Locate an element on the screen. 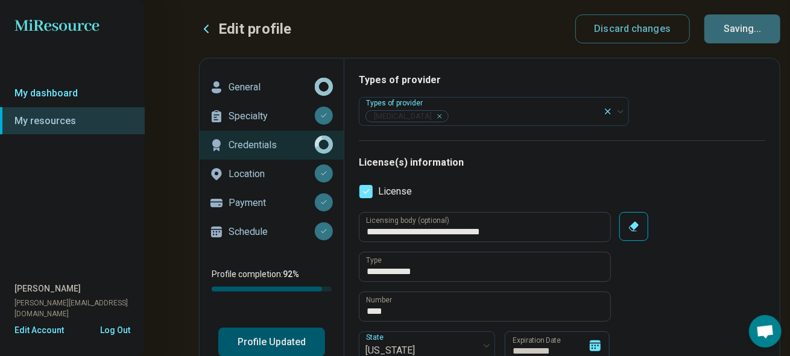 The width and height of the screenshot is (790, 356). div: Profile completion is located at coordinates (271, 289).